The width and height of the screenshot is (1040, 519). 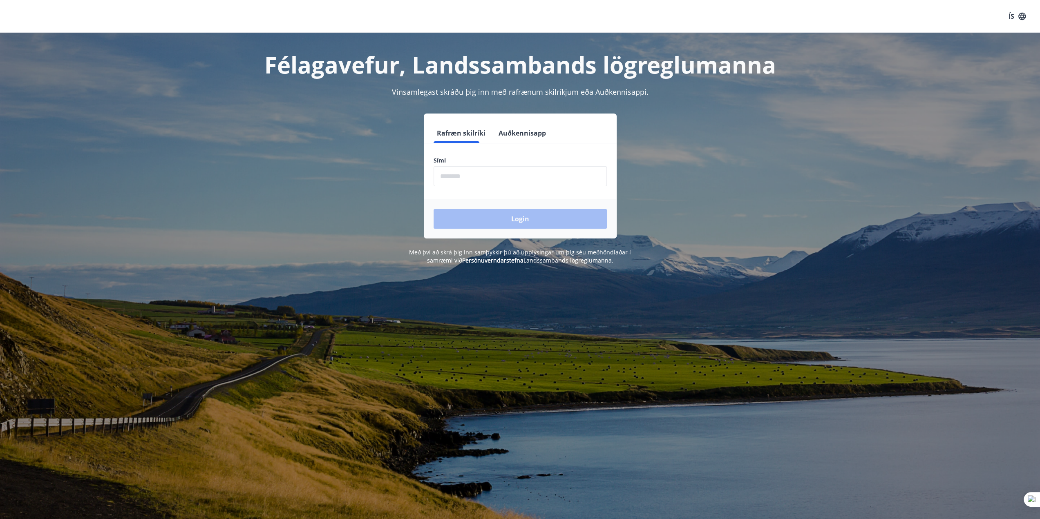 I want to click on button: ÍS, so click(x=1017, y=16).